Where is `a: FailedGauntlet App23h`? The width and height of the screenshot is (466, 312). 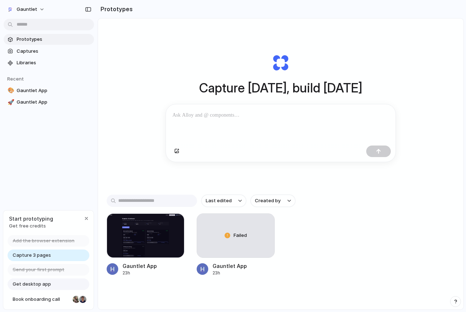 a: FailedGauntlet App23h is located at coordinates (235, 245).